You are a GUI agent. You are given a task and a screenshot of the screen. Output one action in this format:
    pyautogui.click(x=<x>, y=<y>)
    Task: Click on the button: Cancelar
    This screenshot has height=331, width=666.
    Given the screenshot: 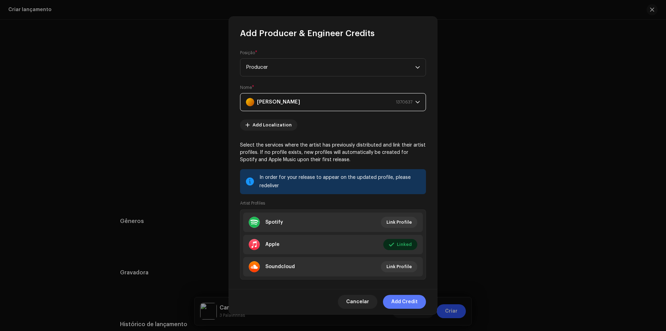 What is the action you would take?
    pyautogui.click(x=358, y=302)
    